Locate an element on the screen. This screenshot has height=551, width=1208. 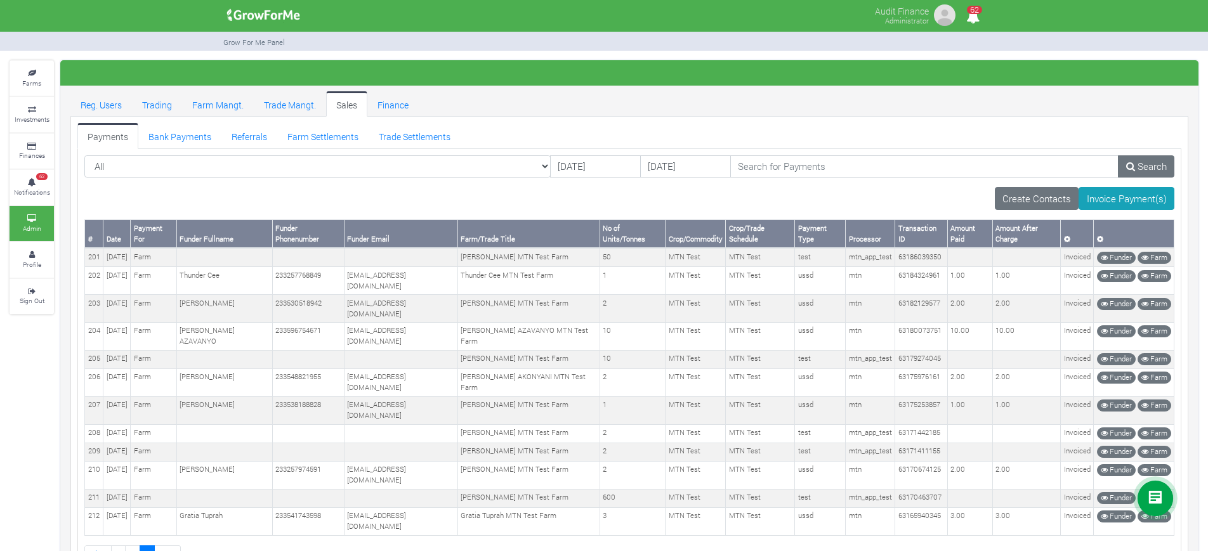
td: 204 is located at coordinates (94, 336).